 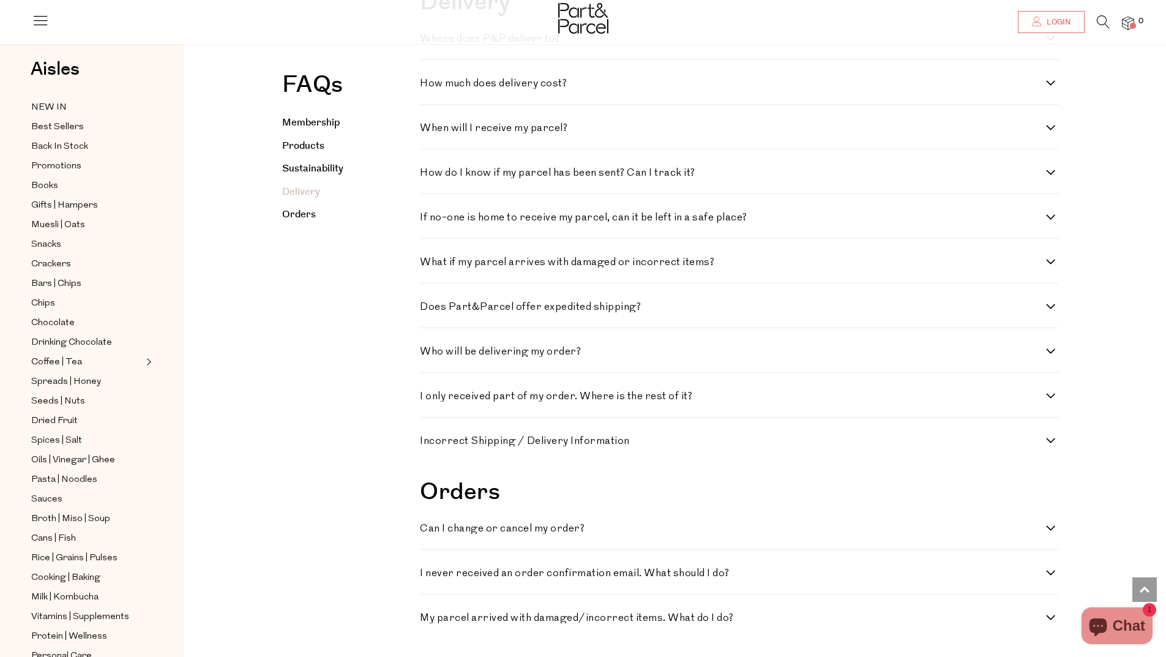 What do you see at coordinates (51, 265) in the screenshot?
I see `span: Crackers` at bounding box center [51, 265].